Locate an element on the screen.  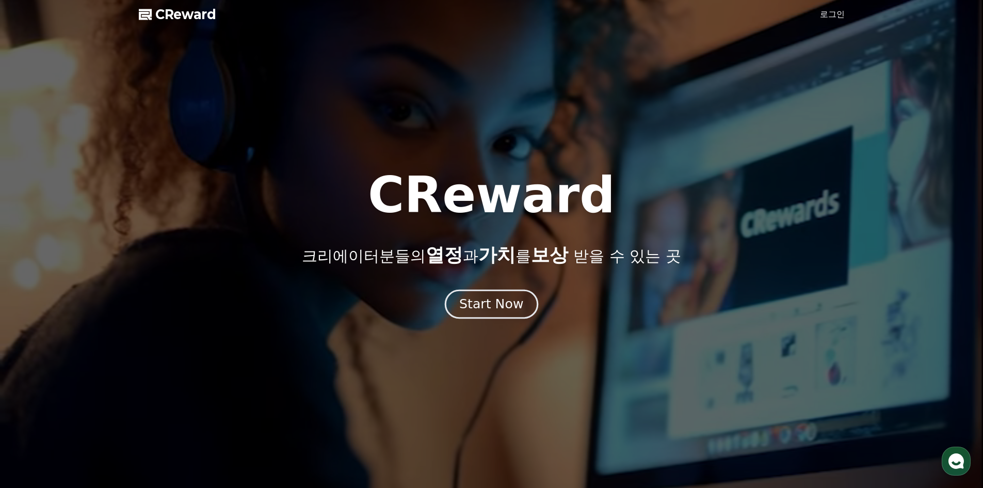
p: 크리에이터분들의 과 를 받을 수 있는 곳 is located at coordinates (491, 255).